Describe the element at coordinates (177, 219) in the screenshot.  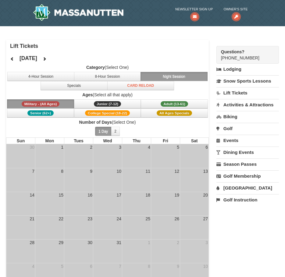
I see `div: 26` at that location.